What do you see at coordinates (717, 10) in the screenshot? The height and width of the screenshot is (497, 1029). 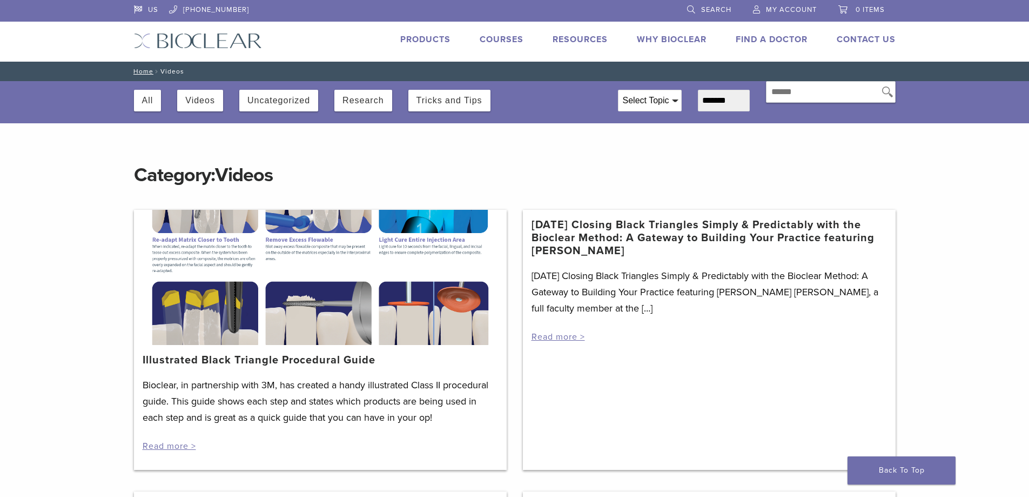 I see `span: Search` at bounding box center [717, 10].